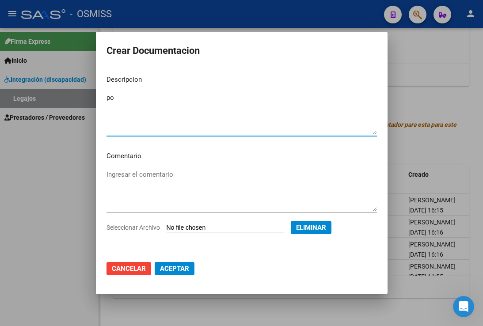 This screenshot has height=326, width=483. What do you see at coordinates (175, 269) in the screenshot?
I see `span: Aceptar` at bounding box center [175, 269].